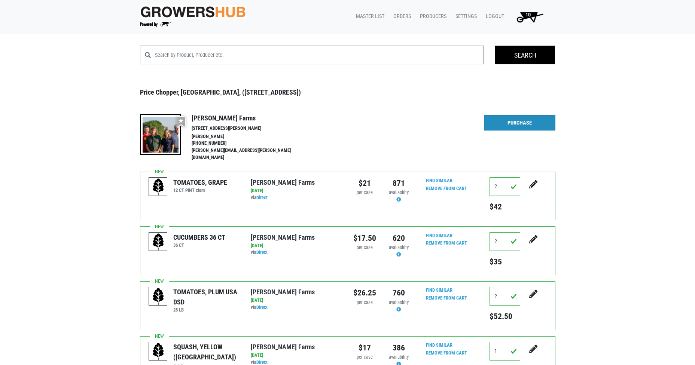 Image resolution: width=695 pixels, height=365 pixels. I want to click on a: Settings, so click(465, 16).